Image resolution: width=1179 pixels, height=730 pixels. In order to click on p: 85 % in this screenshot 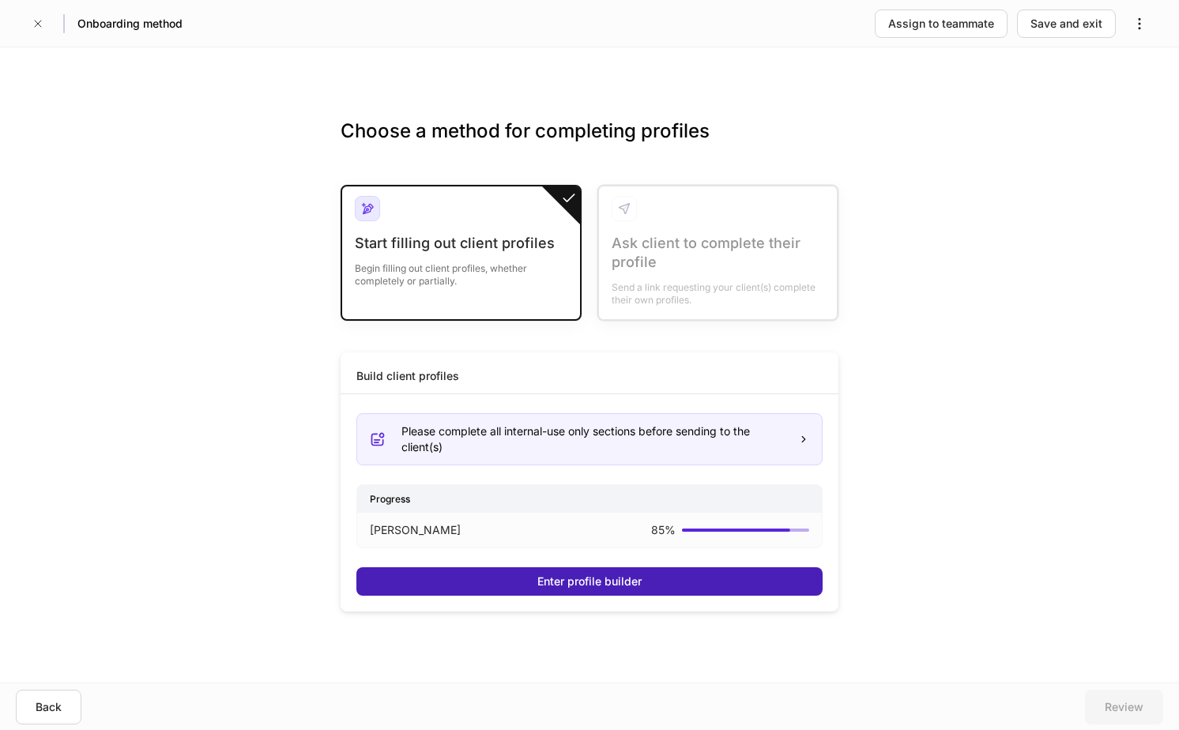, I will do `click(663, 530)`.